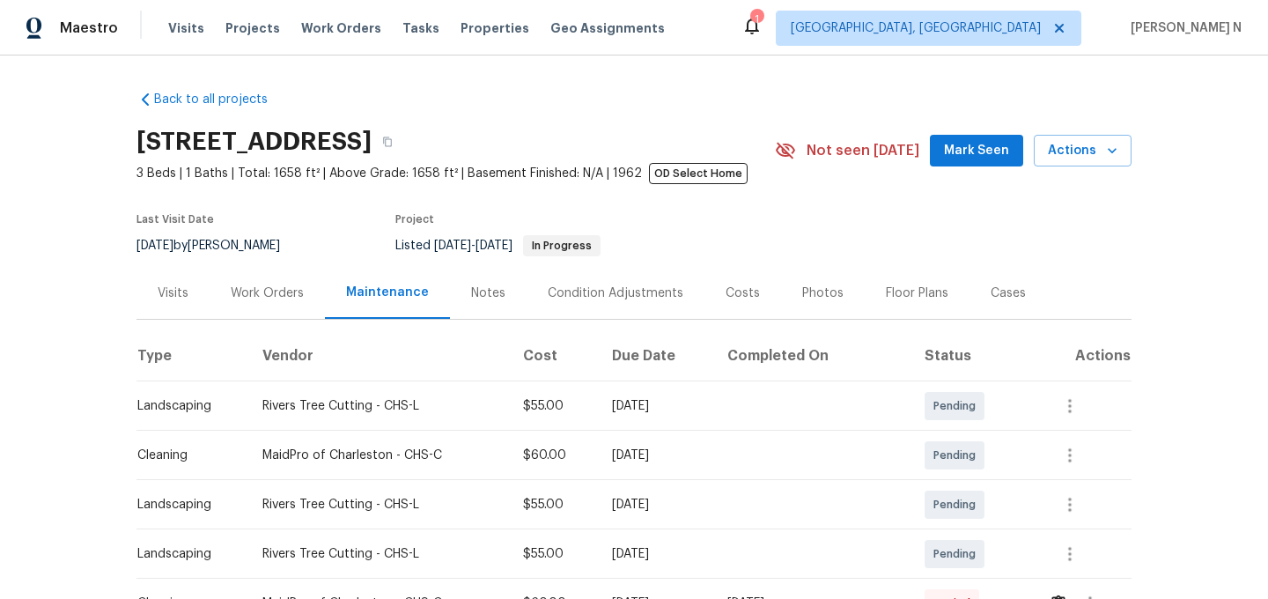 The width and height of the screenshot is (1268, 599). What do you see at coordinates (1083, 357) in the screenshot?
I see `th: Actions` at bounding box center [1083, 357].